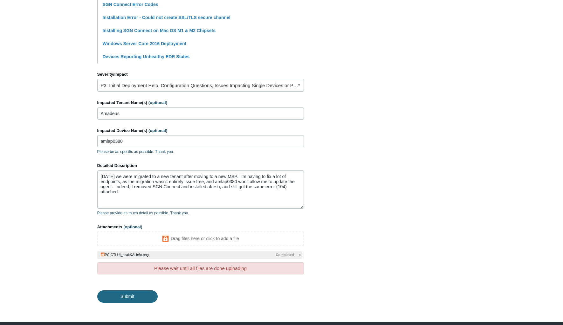 The image size is (563, 325). I want to click on span: x, so click(299, 254).